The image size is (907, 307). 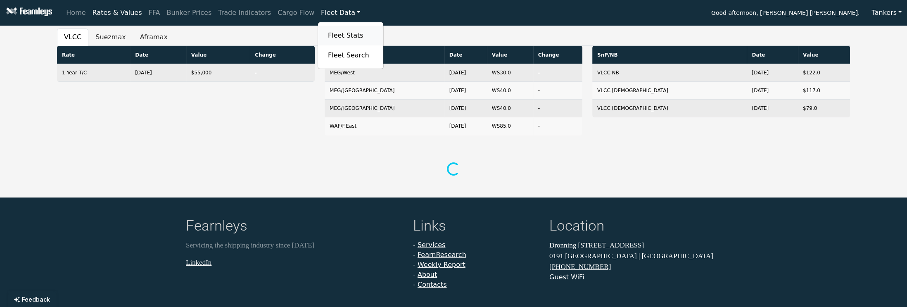 What do you see at coordinates (442, 255) in the screenshot?
I see `a: FearnResearch` at bounding box center [442, 255].